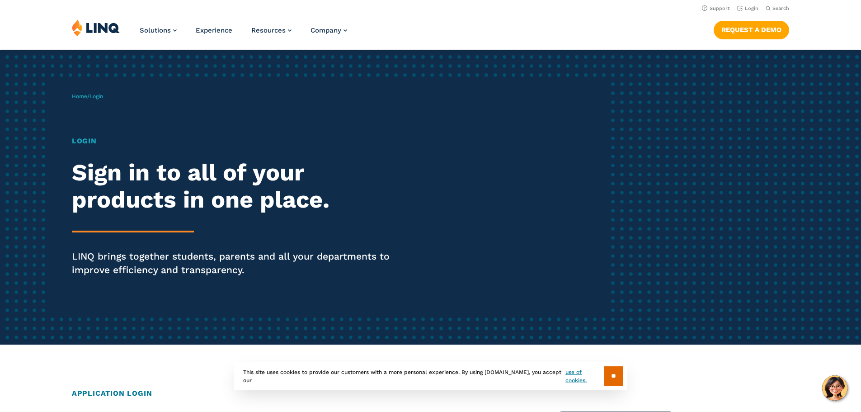  I want to click on span: Solutions, so click(155, 30).